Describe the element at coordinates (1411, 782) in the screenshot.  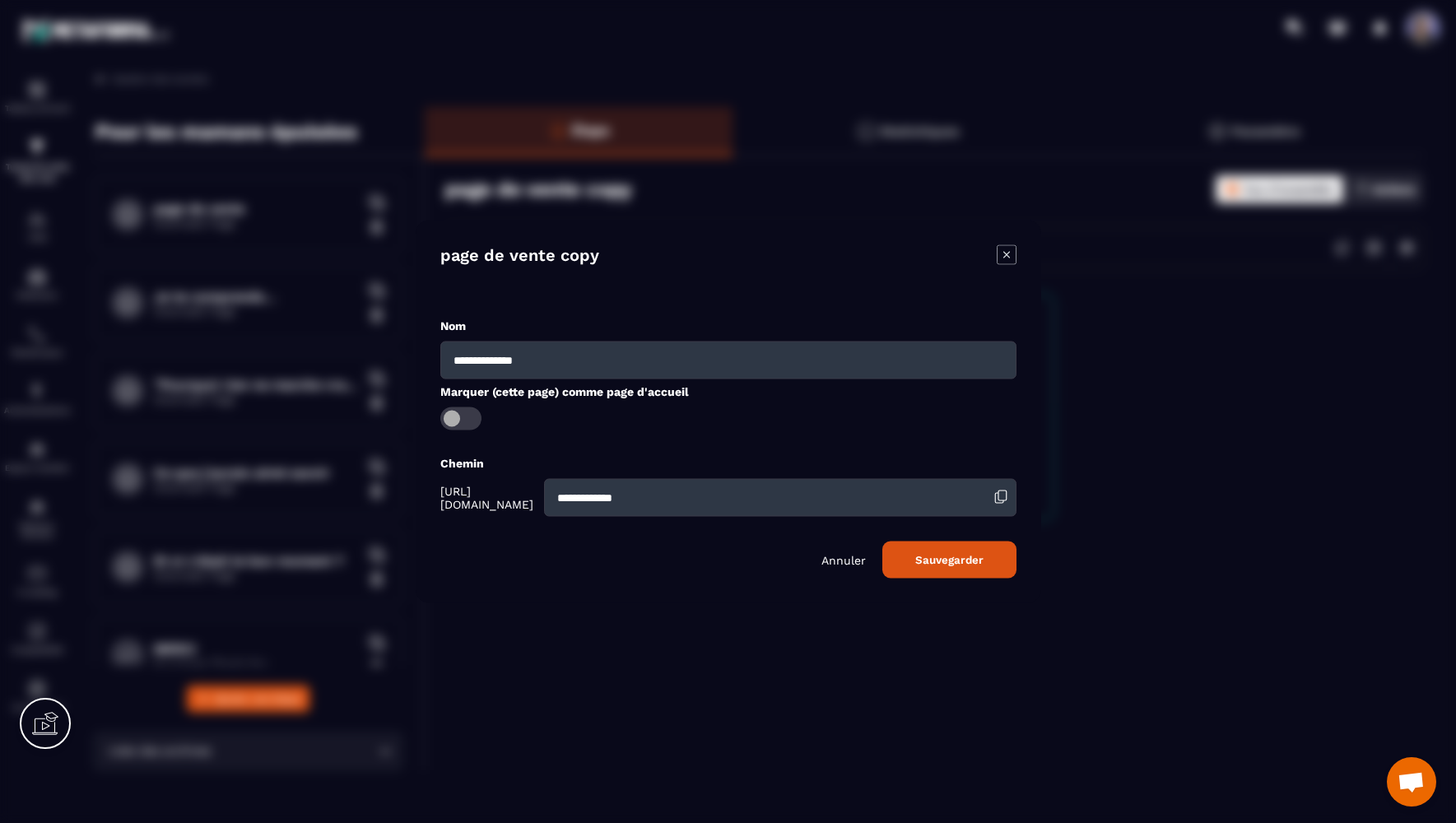
I see `a: Ouvrir le chat` at that location.